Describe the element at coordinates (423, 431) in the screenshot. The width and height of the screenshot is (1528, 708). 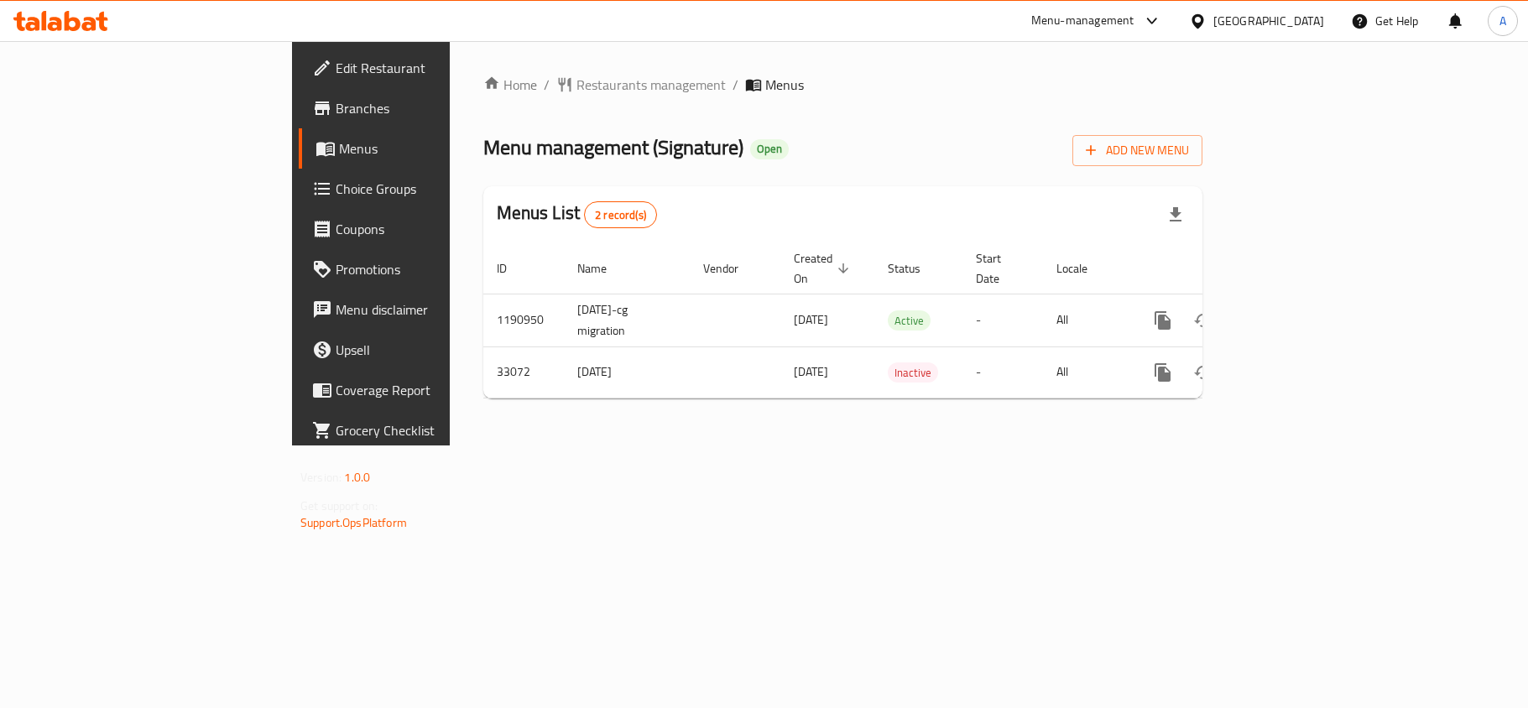
I see `a: Grocery Checklist` at that location.